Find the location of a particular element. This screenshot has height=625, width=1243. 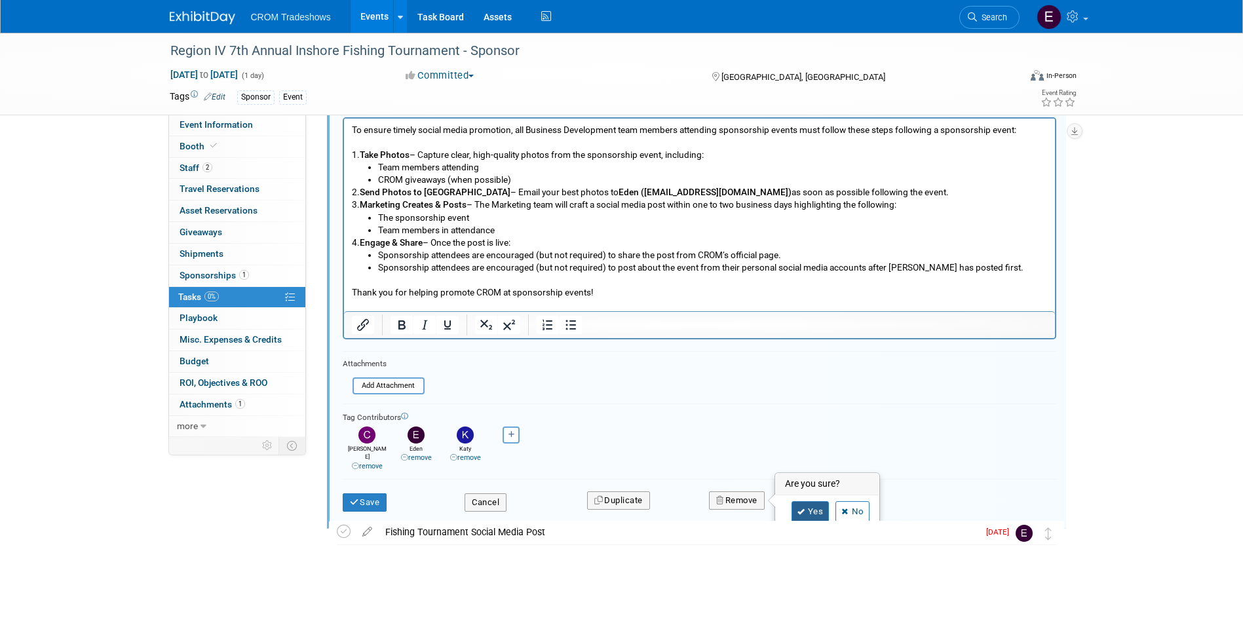

a: Search is located at coordinates (989, 17).